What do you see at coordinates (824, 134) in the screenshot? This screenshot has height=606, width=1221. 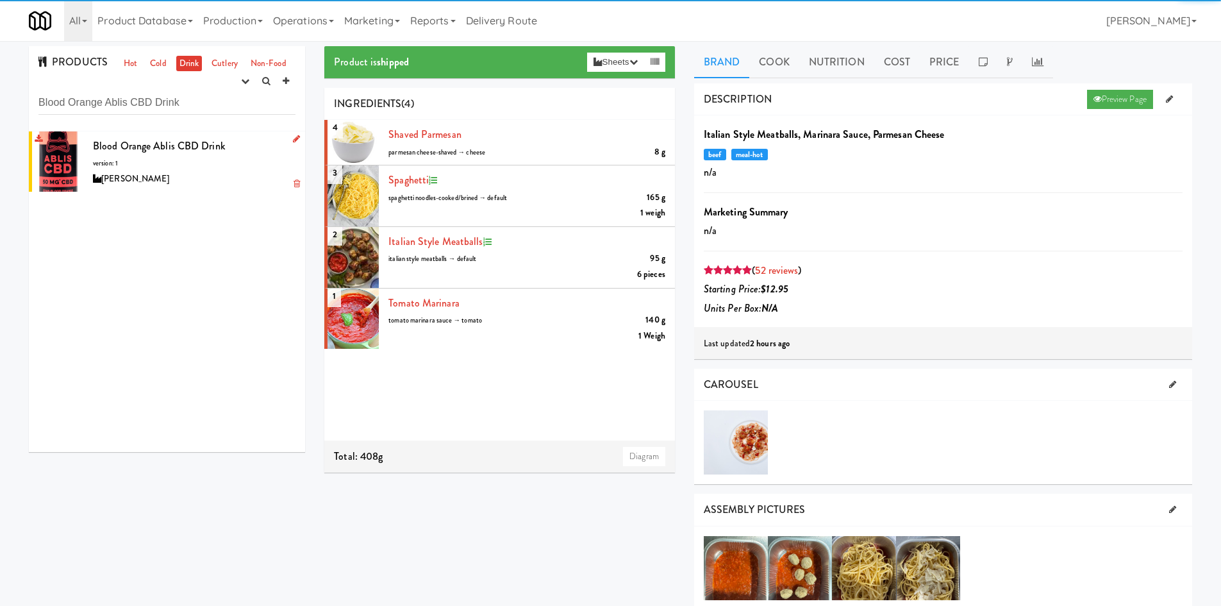 I see `b: Italian Style Meatballs, Marinara Sauce, Parmesan Cheese` at bounding box center [824, 134].